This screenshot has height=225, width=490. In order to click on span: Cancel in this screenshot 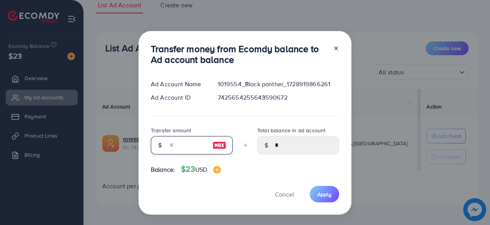, I will do `click(284, 194)`.